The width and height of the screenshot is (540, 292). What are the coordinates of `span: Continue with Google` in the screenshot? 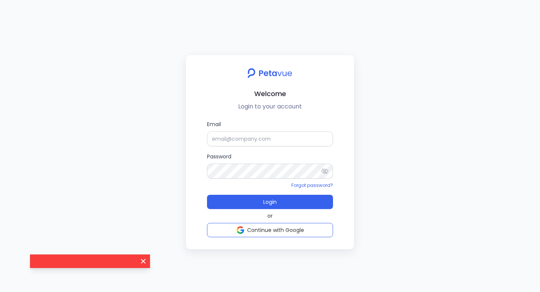 It's located at (276, 230).